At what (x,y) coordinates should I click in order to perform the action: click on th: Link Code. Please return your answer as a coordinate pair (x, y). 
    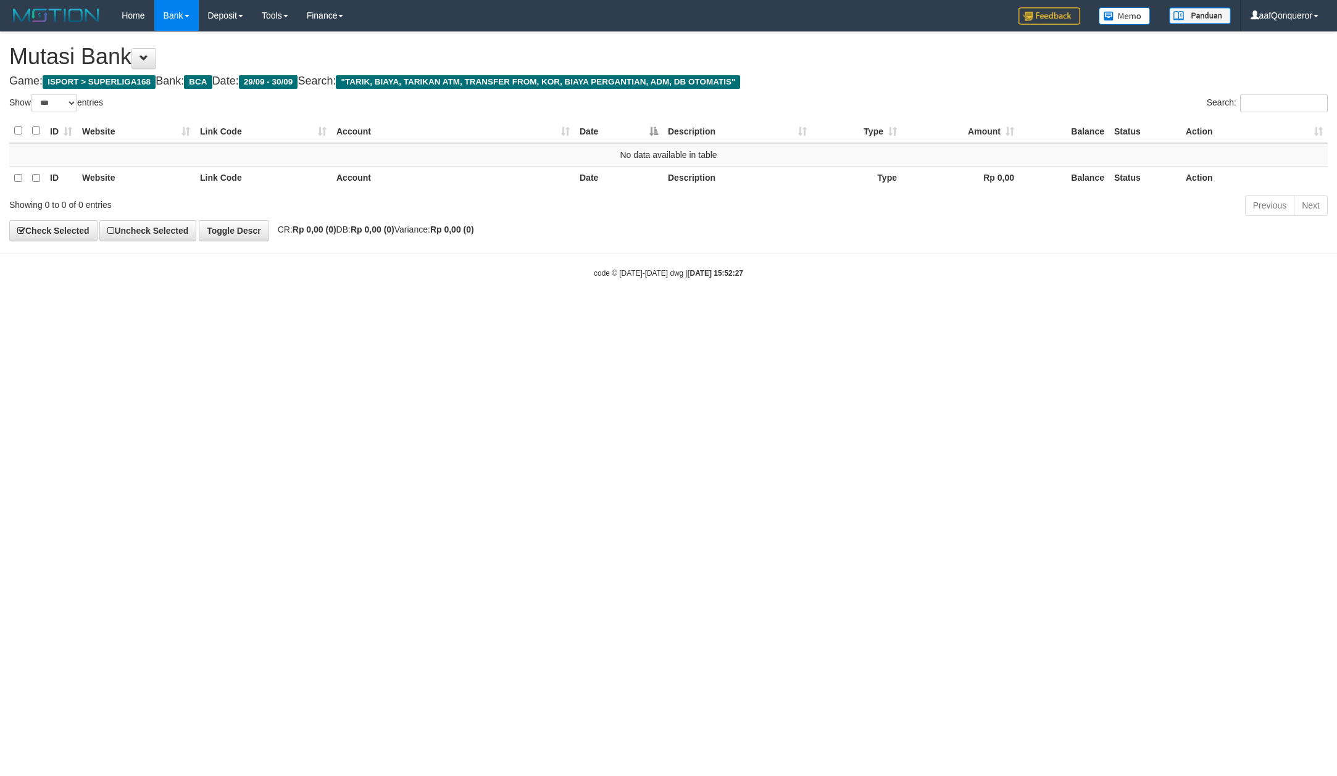
    Looking at the image, I should click on (263, 178).